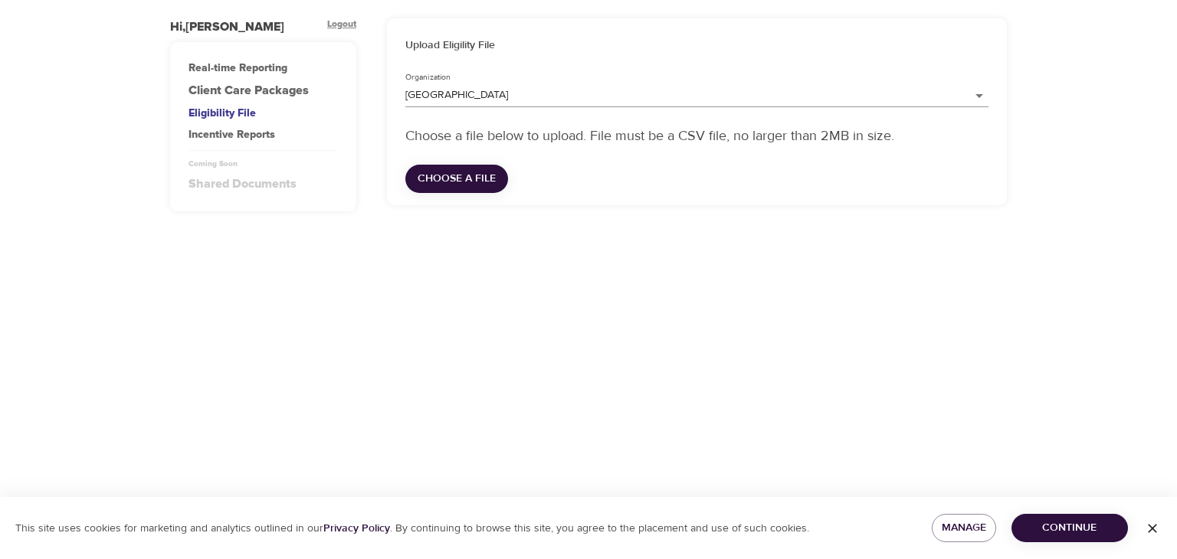  What do you see at coordinates (356, 529) in the screenshot?
I see `a: Privacy Policy` at bounding box center [356, 529].